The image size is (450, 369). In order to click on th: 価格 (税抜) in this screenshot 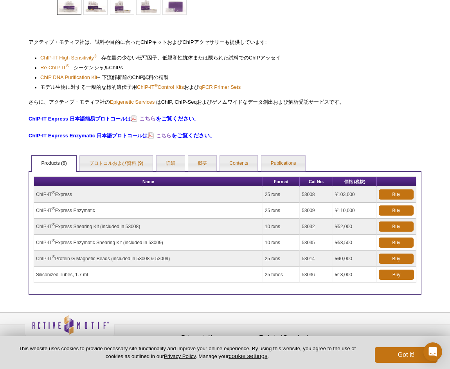, I will do `click(355, 182)`.